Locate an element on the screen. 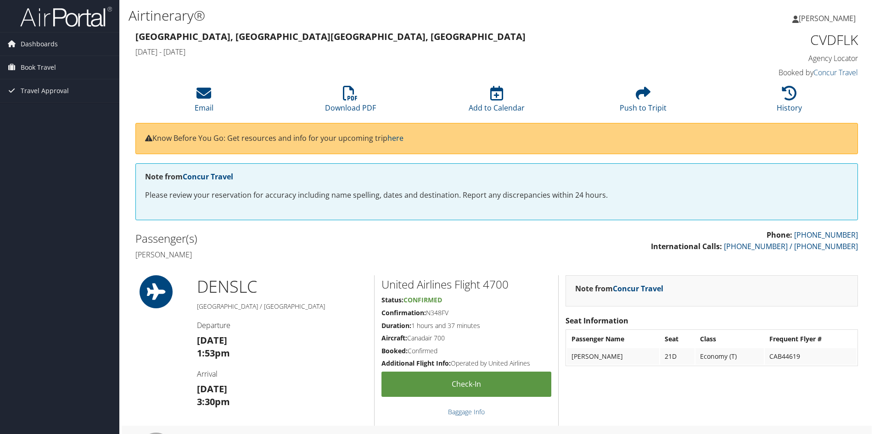 This screenshot has width=874, height=434. h5: 1 hours and 37 minutes is located at coordinates (466, 326).